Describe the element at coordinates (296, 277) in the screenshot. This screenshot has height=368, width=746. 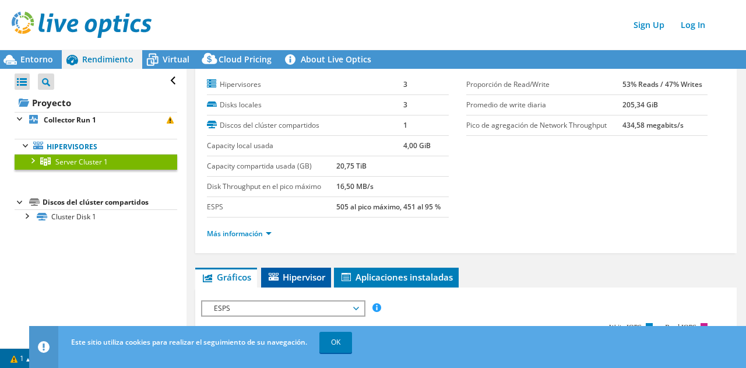
I see `span: Hipervisor` at that location.